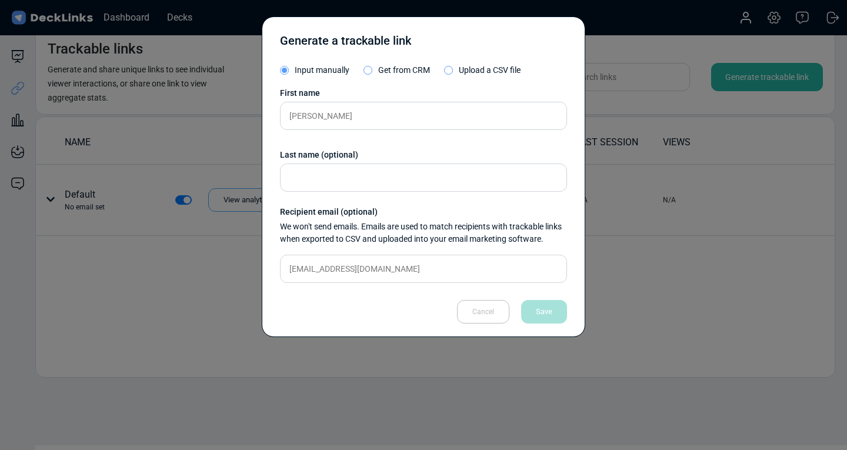  What do you see at coordinates (423, 93) in the screenshot?
I see `div: First name` at bounding box center [423, 93].